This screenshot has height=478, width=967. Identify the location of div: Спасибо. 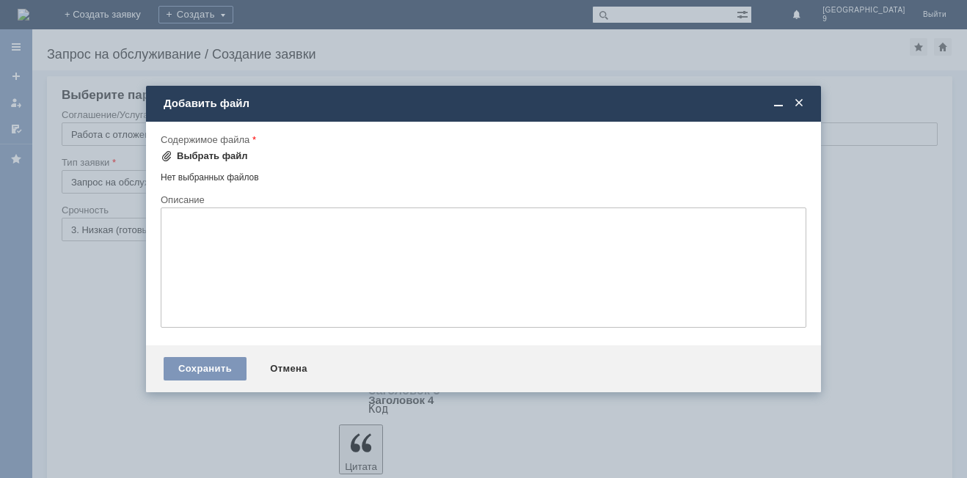
(110, 70).